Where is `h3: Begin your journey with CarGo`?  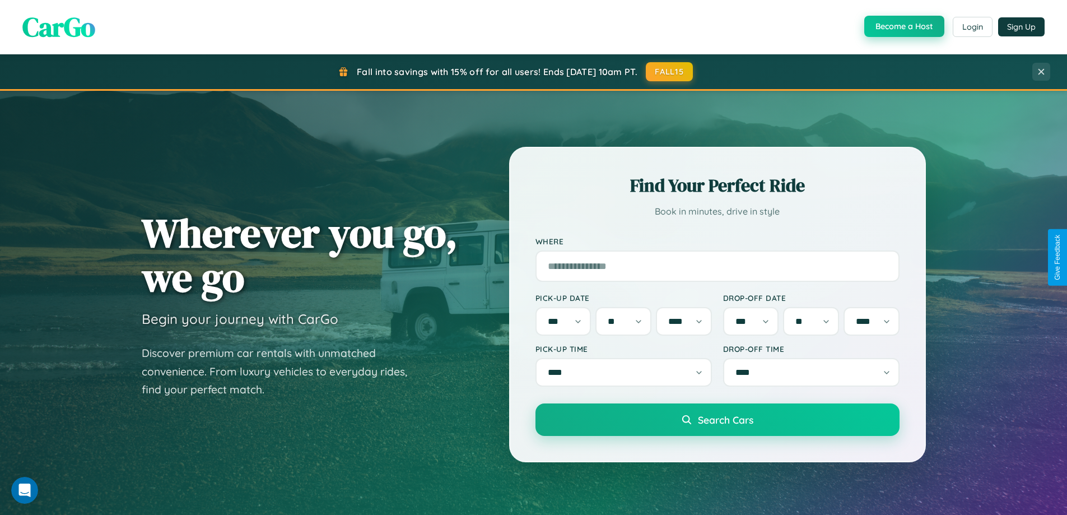
h3: Begin your journey with CarGo is located at coordinates (240, 319).